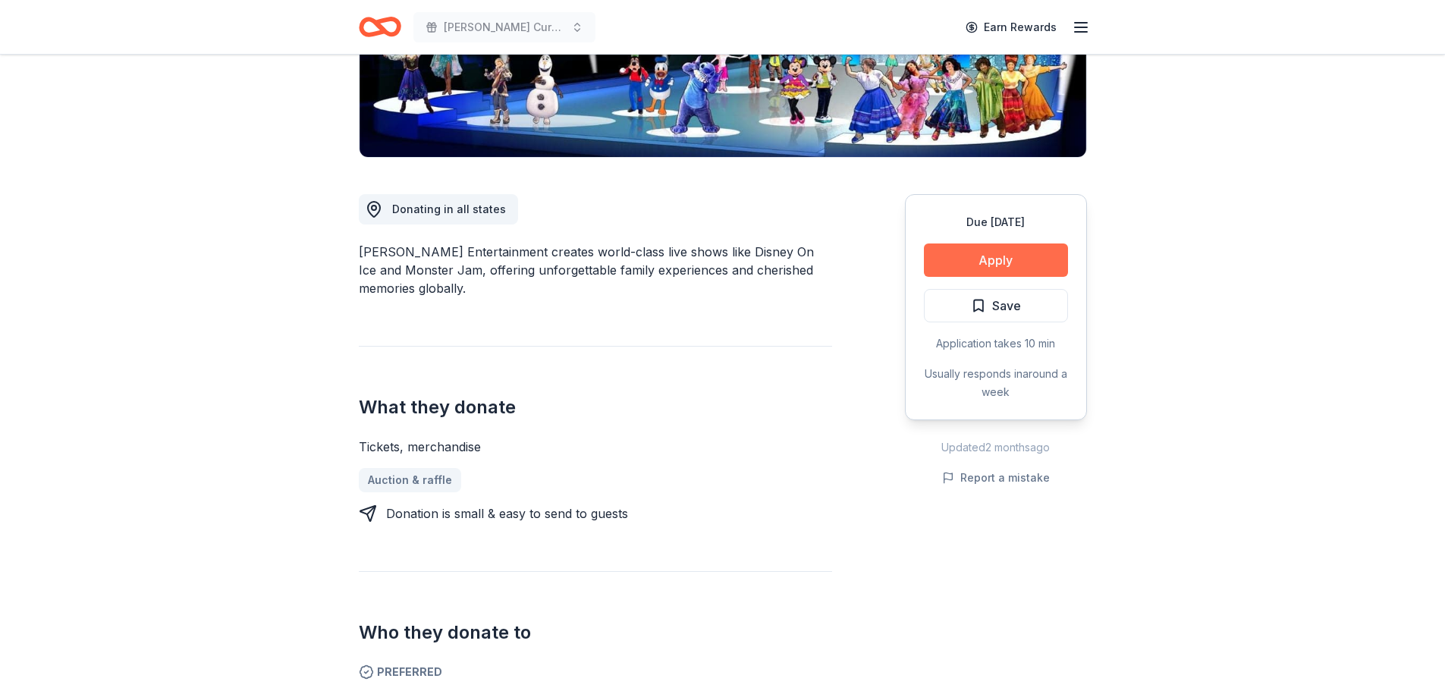 Image resolution: width=1445 pixels, height=691 pixels. What do you see at coordinates (596, 672) in the screenshot?
I see `span: Preferred` at bounding box center [596, 672].